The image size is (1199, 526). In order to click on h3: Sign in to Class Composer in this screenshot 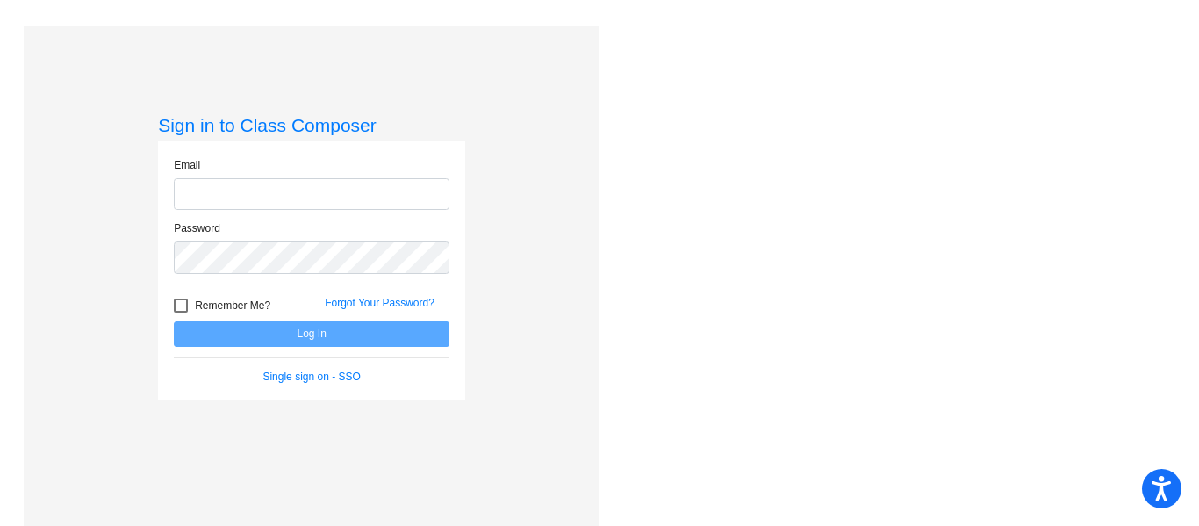, I will do `click(311, 125)`.